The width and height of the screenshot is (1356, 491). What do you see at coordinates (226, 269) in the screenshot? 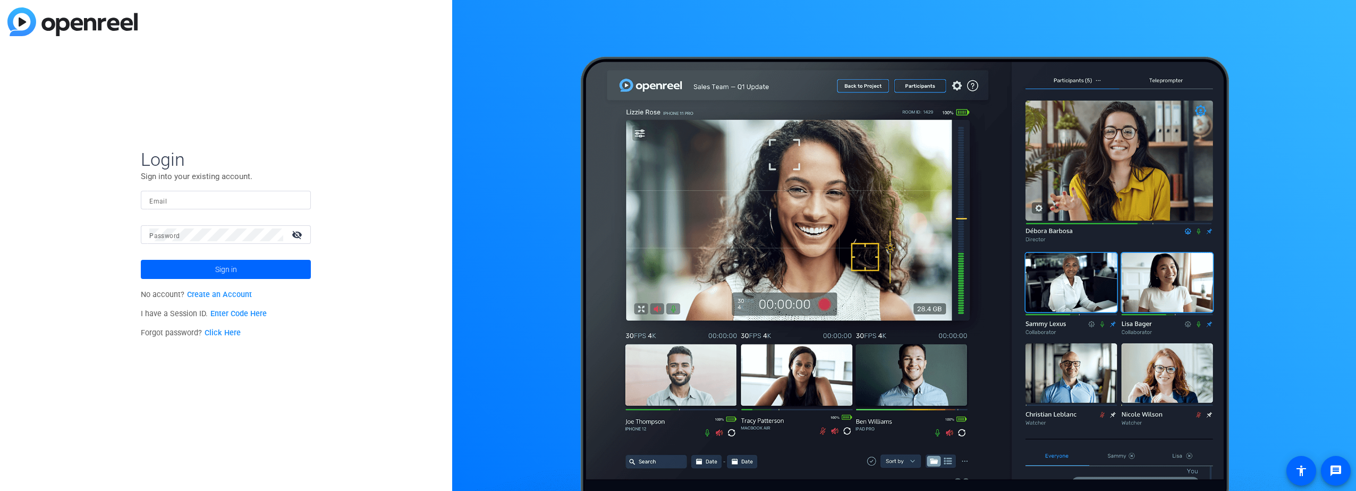
I see `span: Sign in` at bounding box center [226, 269].